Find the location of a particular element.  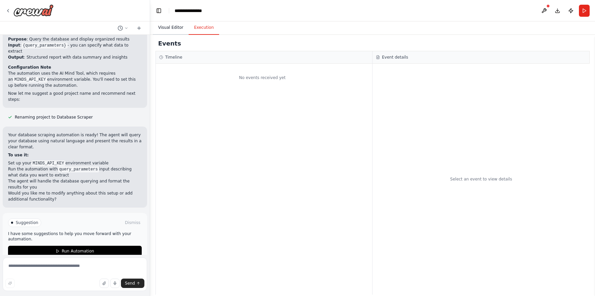

strong: To use it: is located at coordinates (18, 155).